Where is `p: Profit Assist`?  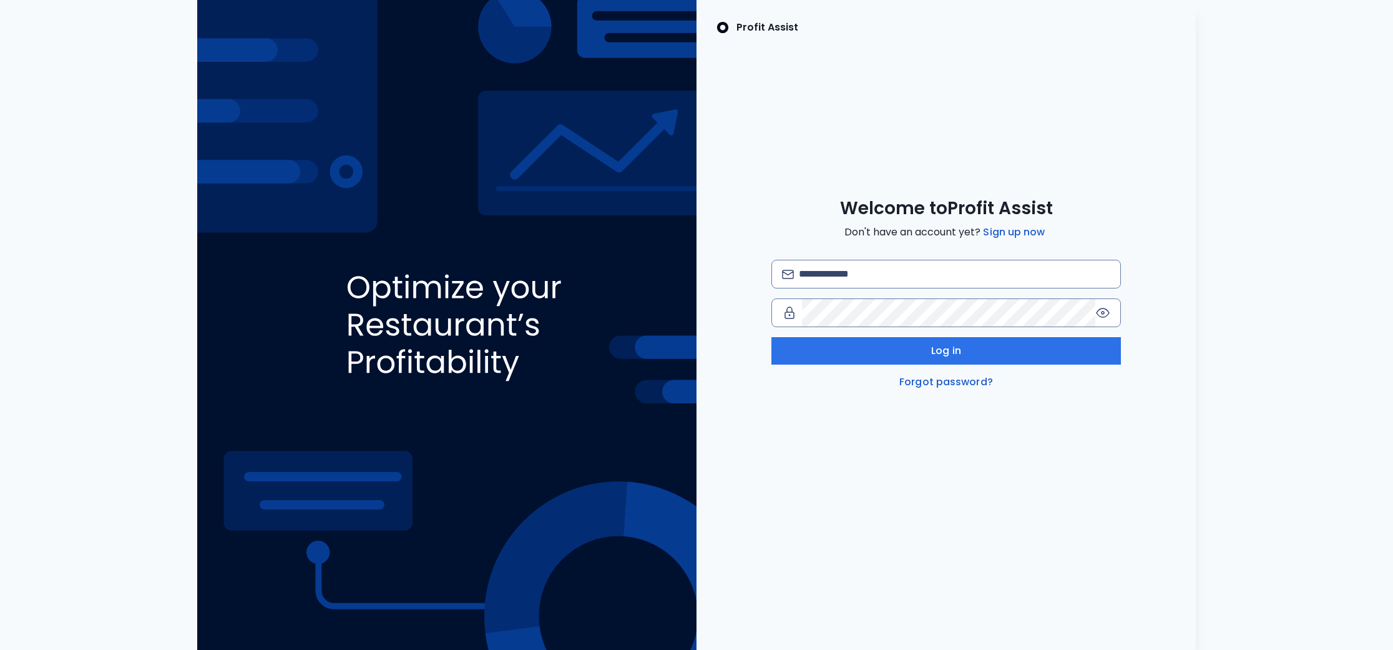
p: Profit Assist is located at coordinates (767, 27).